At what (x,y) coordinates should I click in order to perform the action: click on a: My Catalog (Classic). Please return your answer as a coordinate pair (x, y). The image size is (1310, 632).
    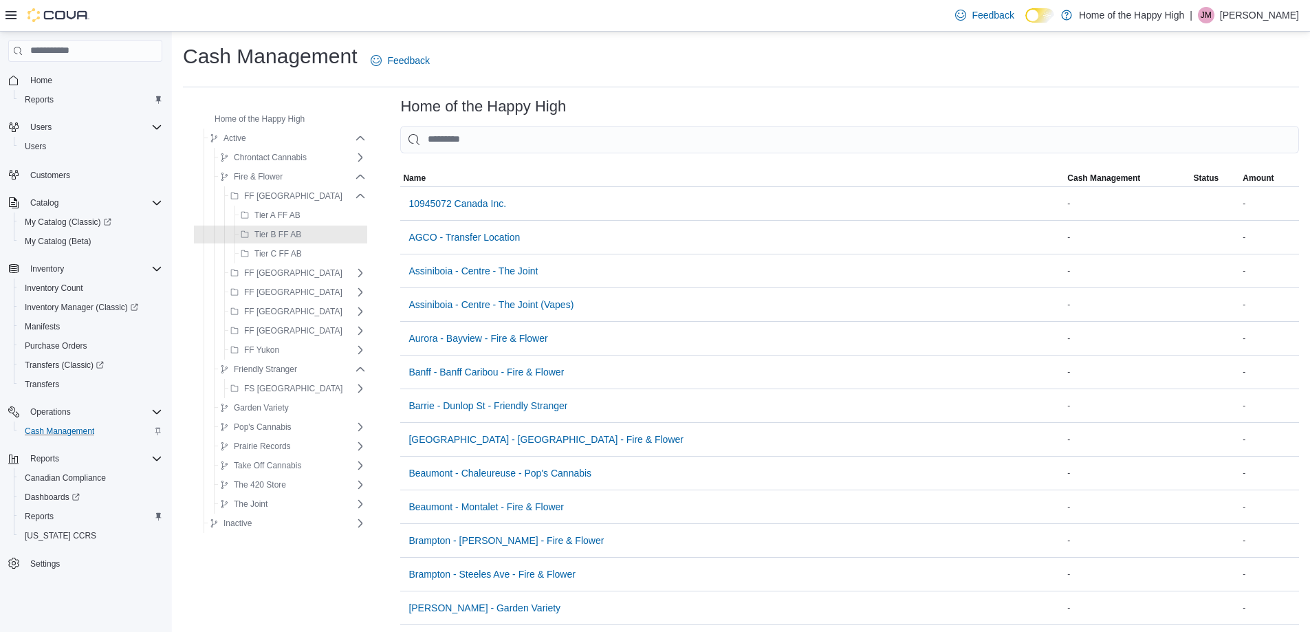
    Looking at the image, I should click on (68, 222).